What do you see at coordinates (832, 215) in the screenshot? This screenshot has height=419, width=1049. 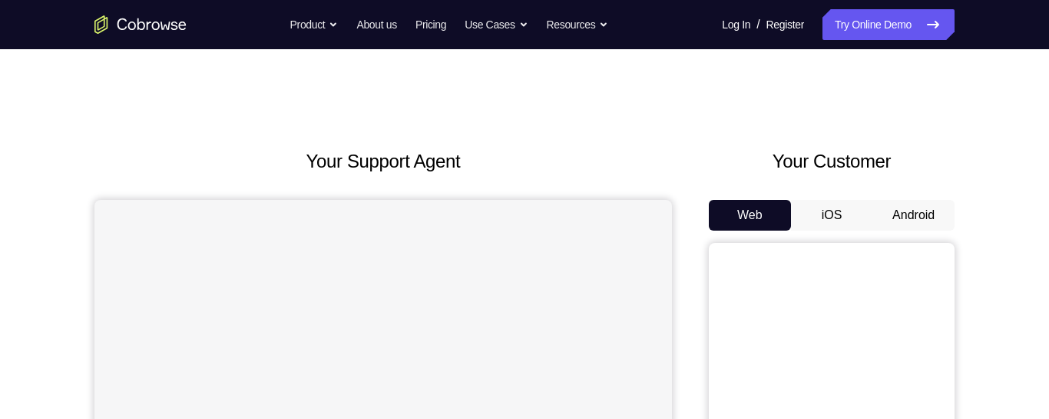 I see `button: iOS` at bounding box center [832, 215].